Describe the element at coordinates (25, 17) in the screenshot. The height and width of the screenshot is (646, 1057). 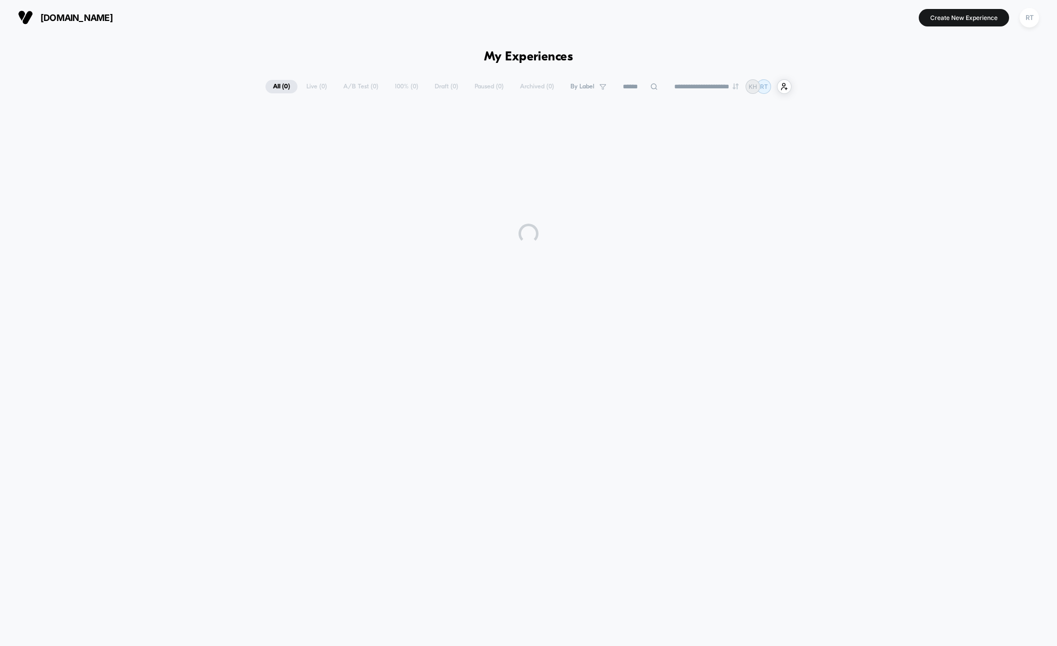
I see `img: Visually logo` at that location.